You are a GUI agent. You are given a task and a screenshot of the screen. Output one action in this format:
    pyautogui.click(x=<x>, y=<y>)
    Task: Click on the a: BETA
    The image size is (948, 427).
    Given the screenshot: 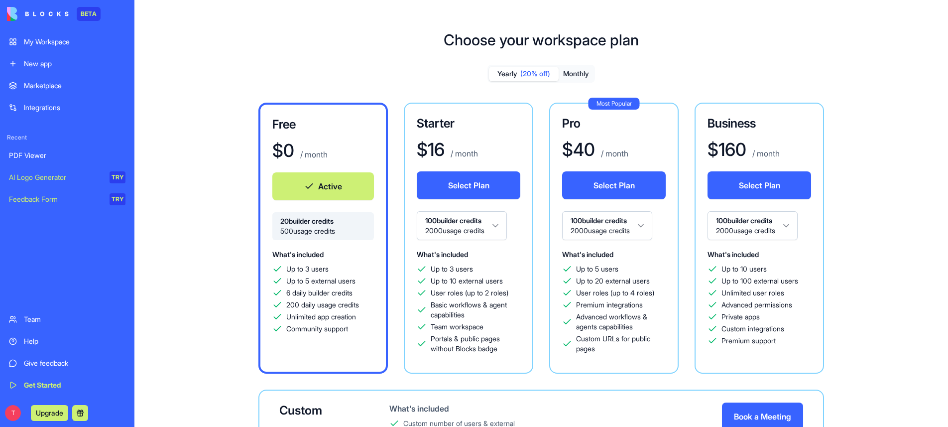 What is the action you would take?
    pyautogui.click(x=54, y=14)
    